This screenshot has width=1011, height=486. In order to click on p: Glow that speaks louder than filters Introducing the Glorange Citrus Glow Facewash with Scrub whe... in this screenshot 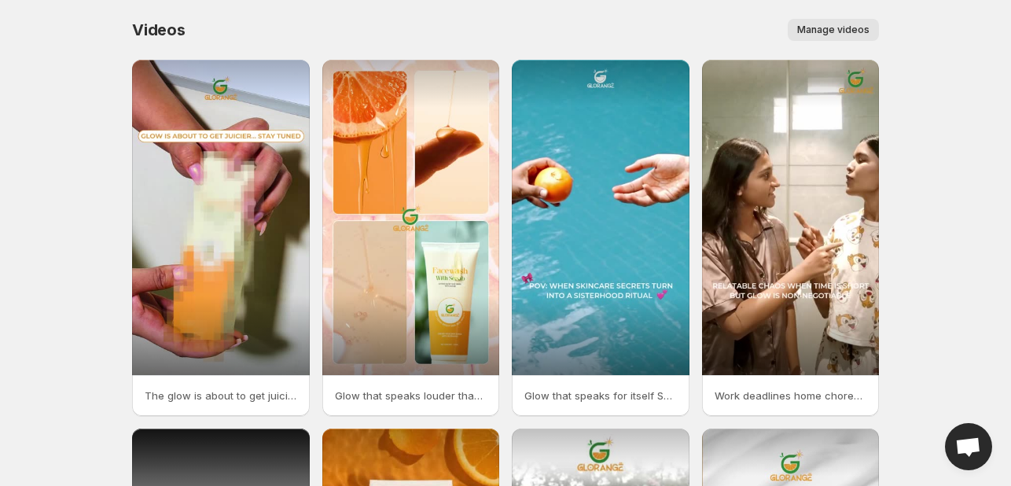, I will do `click(411, 395)`.